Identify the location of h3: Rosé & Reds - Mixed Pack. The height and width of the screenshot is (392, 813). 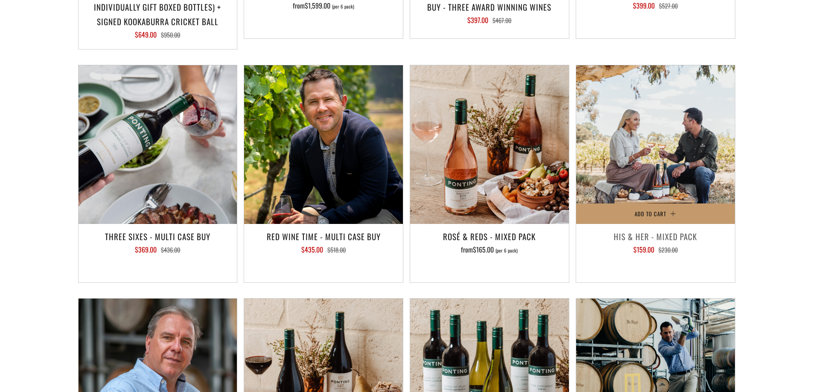
(490, 236).